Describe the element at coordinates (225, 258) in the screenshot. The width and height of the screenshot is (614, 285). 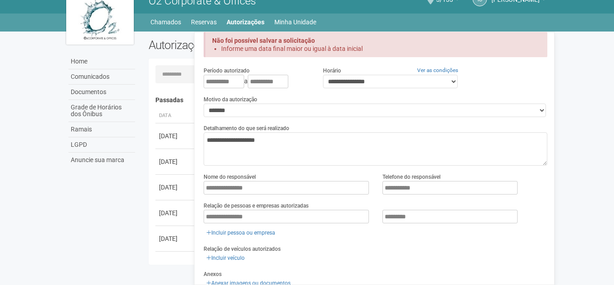
I see `a: Incluir veículo` at that location.